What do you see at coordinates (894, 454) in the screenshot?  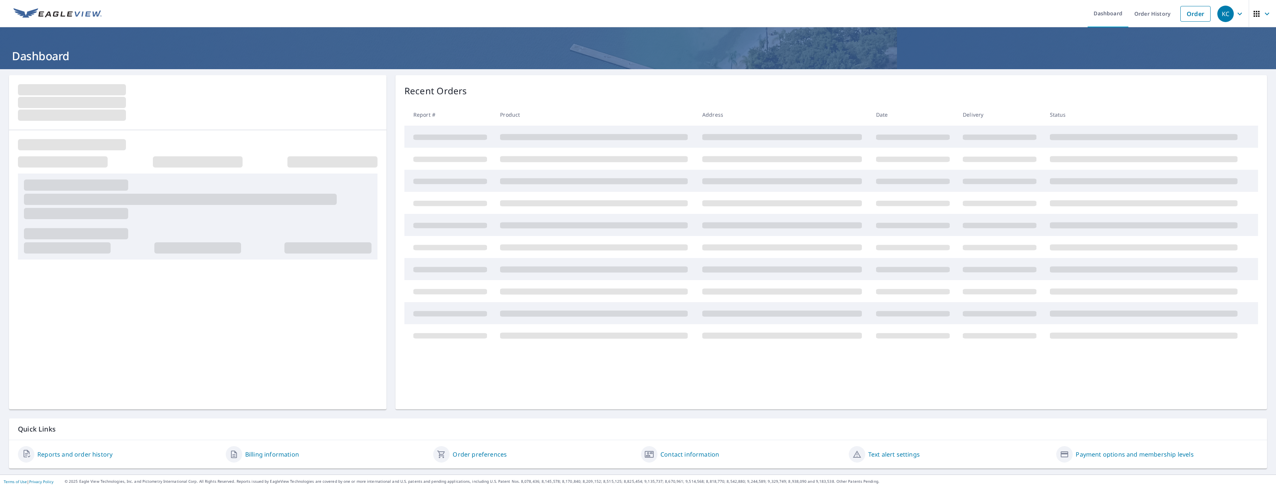 I see `a: Text alert settings` at bounding box center [894, 454].